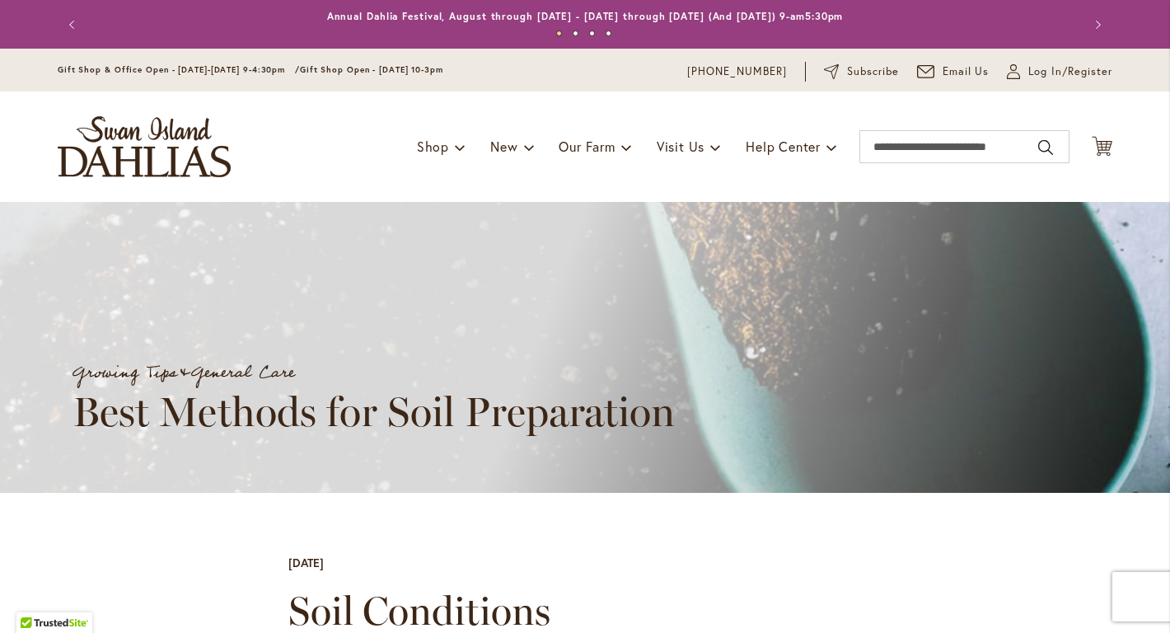 This screenshot has width=1170, height=633. What do you see at coordinates (872, 72) in the screenshot?
I see `span: Subscribe` at bounding box center [872, 72].